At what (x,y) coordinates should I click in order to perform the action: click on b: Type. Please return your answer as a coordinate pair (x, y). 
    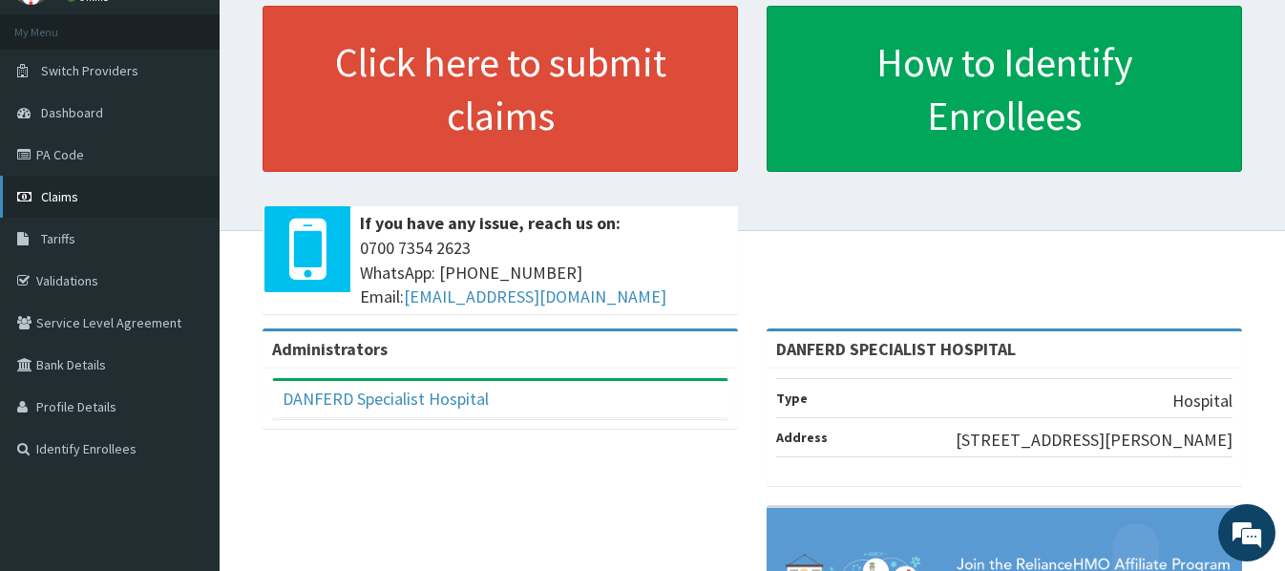
    Looking at the image, I should click on (791, 398).